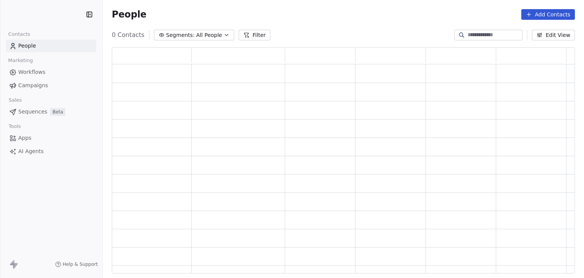 This screenshot has height=278, width=584. Describe the element at coordinates (21, 60) in the screenshot. I see `span: Marketing` at that location.